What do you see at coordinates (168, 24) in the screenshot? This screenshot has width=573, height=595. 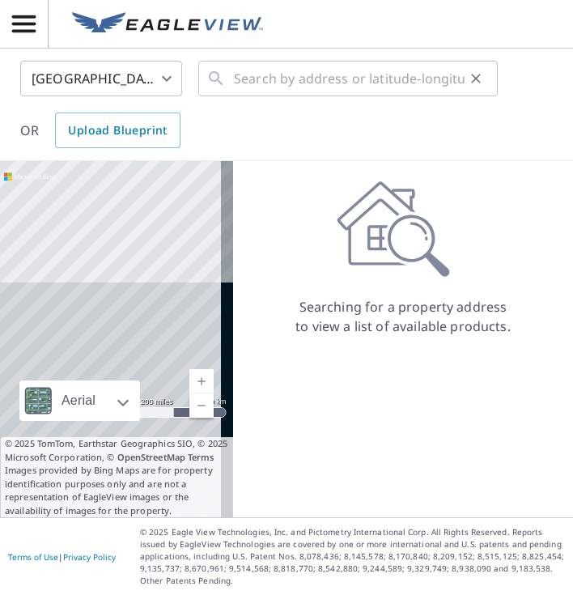 I see `img: EV Logo` at bounding box center [168, 24].